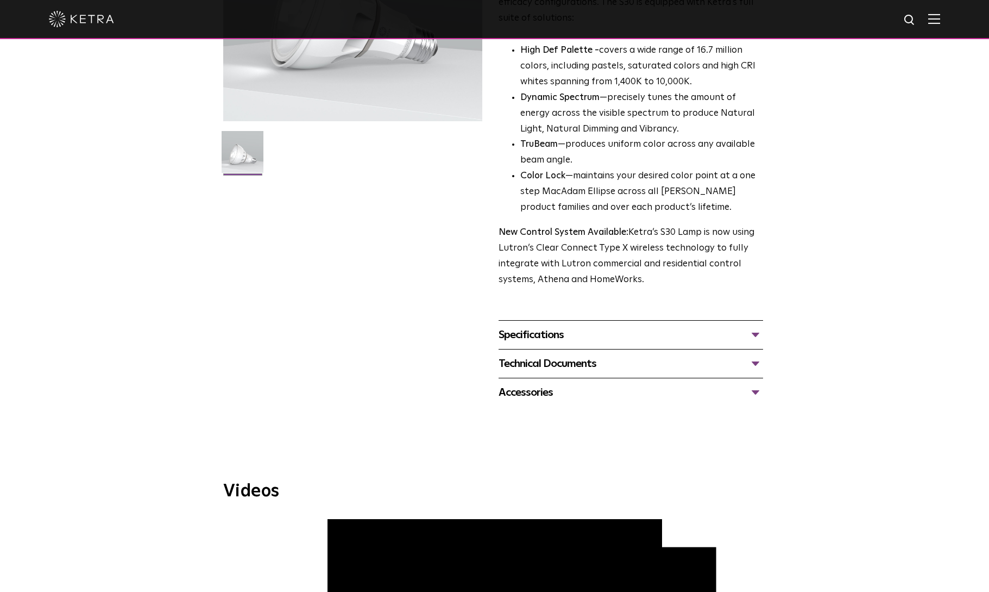 This screenshot has height=592, width=989. I want to click on div: Technical Documents, so click(631, 363).